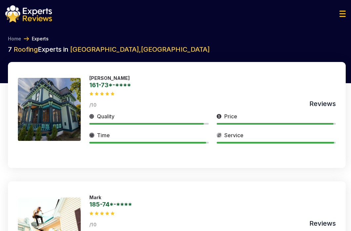 The image size is (351, 231). I want to click on nav: Breadcrumb, so click(175, 39).